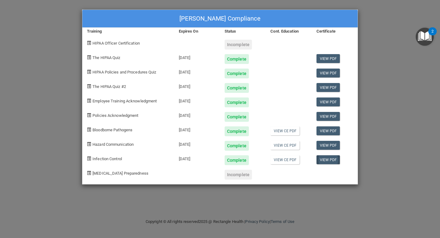 Image resolution: width=440 pixels, height=238 pixels. I want to click on span: Bloodborne Pathogens, so click(112, 130).